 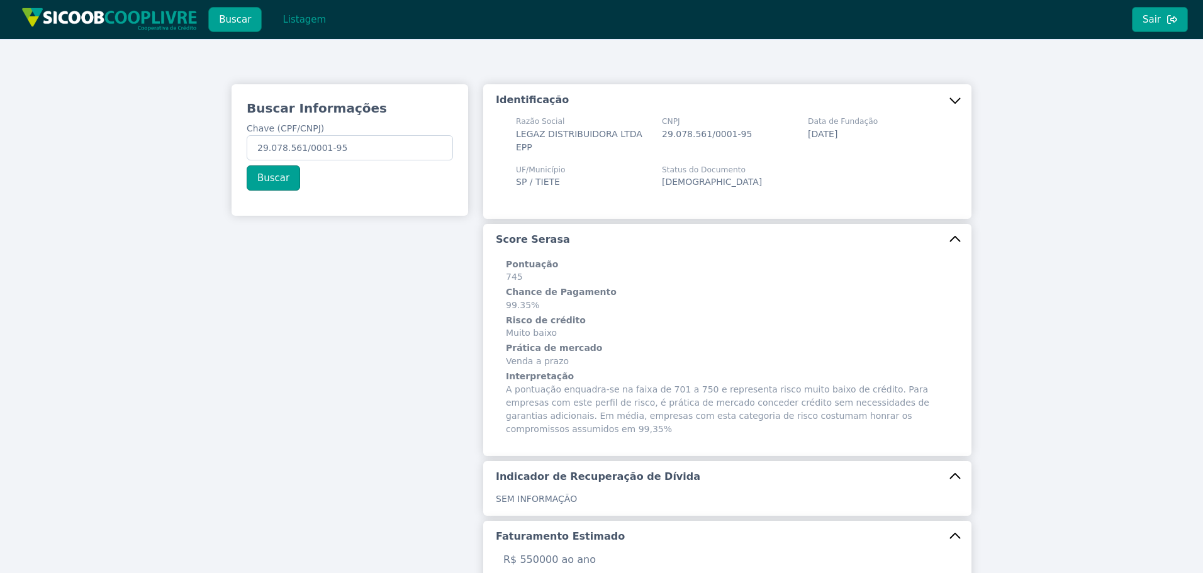 I want to click on input: Chave (CPF/CNPJ), so click(x=350, y=148).